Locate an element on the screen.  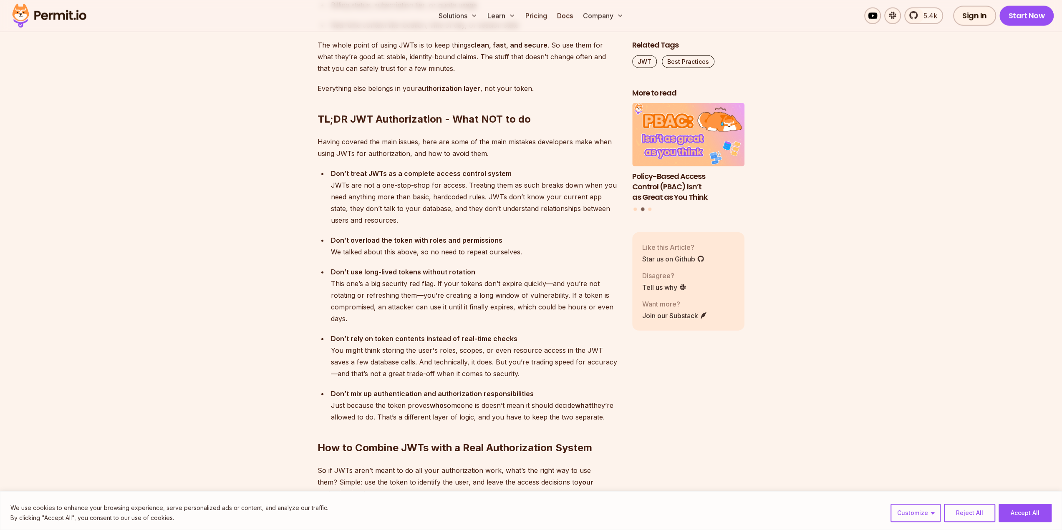
strong: what is located at coordinates (583, 406).